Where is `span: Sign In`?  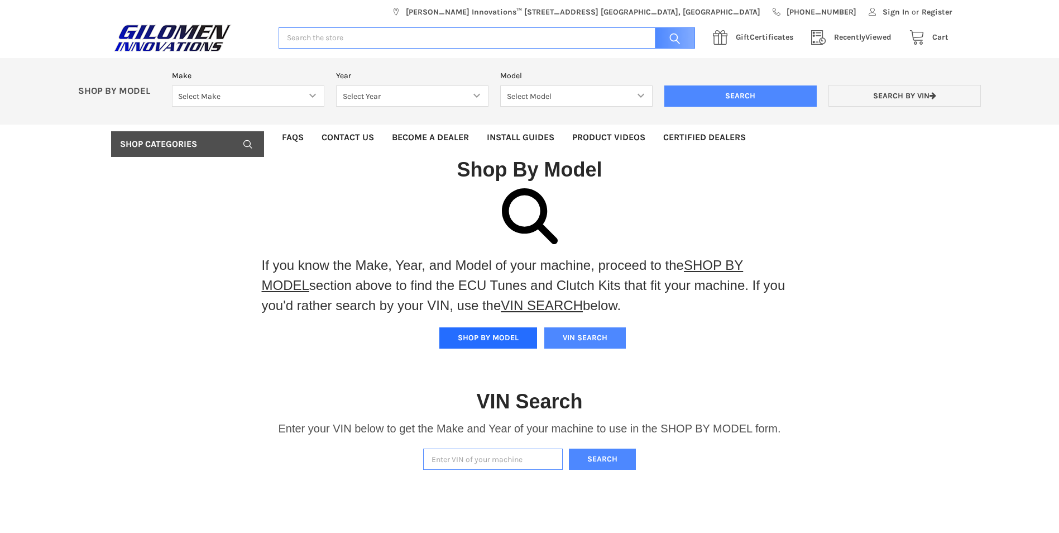
span: Sign In is located at coordinates (896, 12).